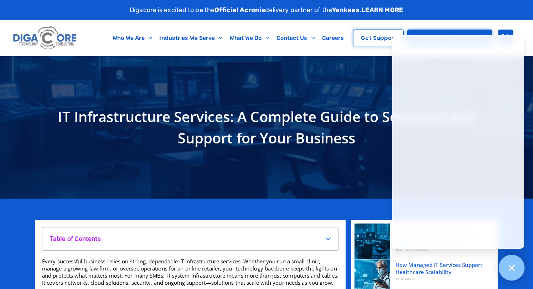 The image size is (533, 289). I want to click on a: Careers, so click(333, 38).